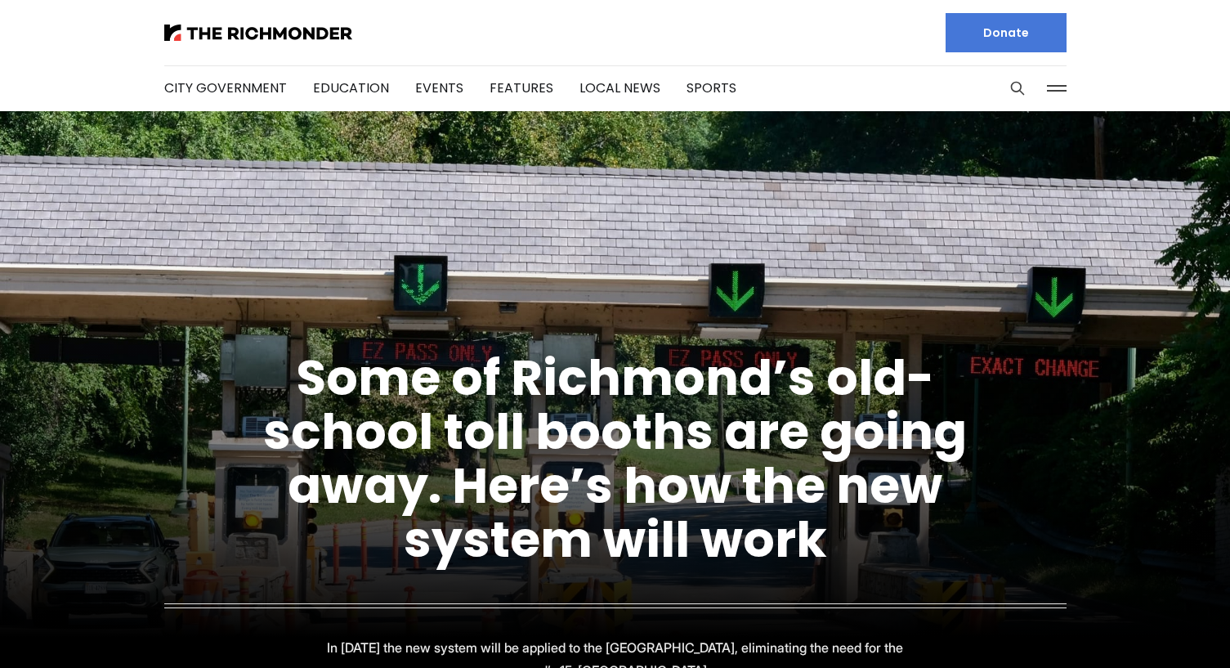  Describe the element at coordinates (439, 87) in the screenshot. I see `a: Events` at that location.